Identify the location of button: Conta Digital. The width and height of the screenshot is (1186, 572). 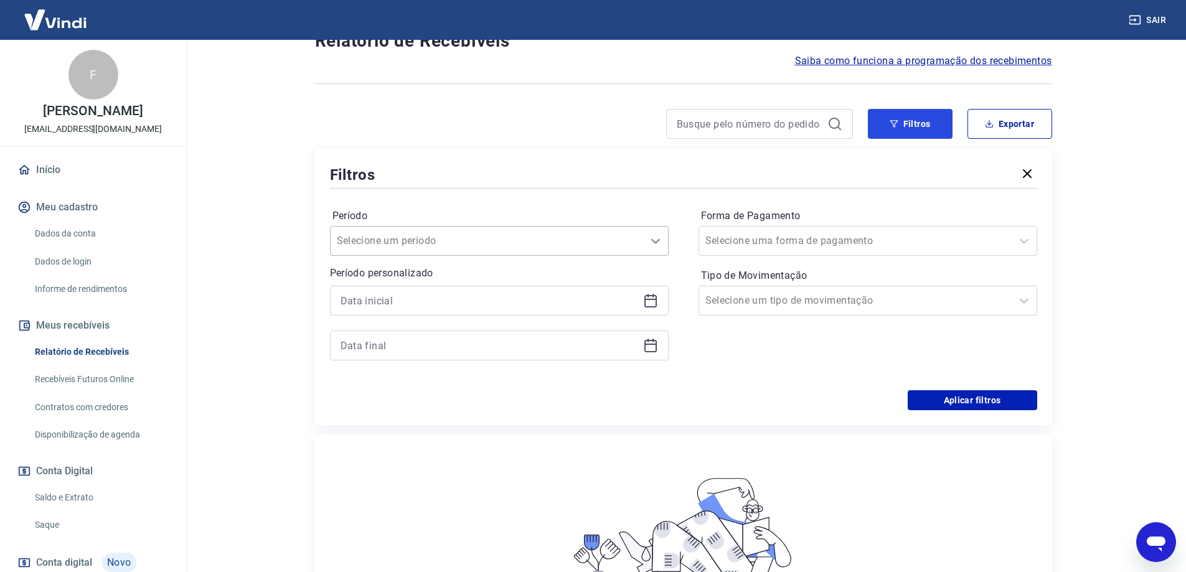
(93, 471).